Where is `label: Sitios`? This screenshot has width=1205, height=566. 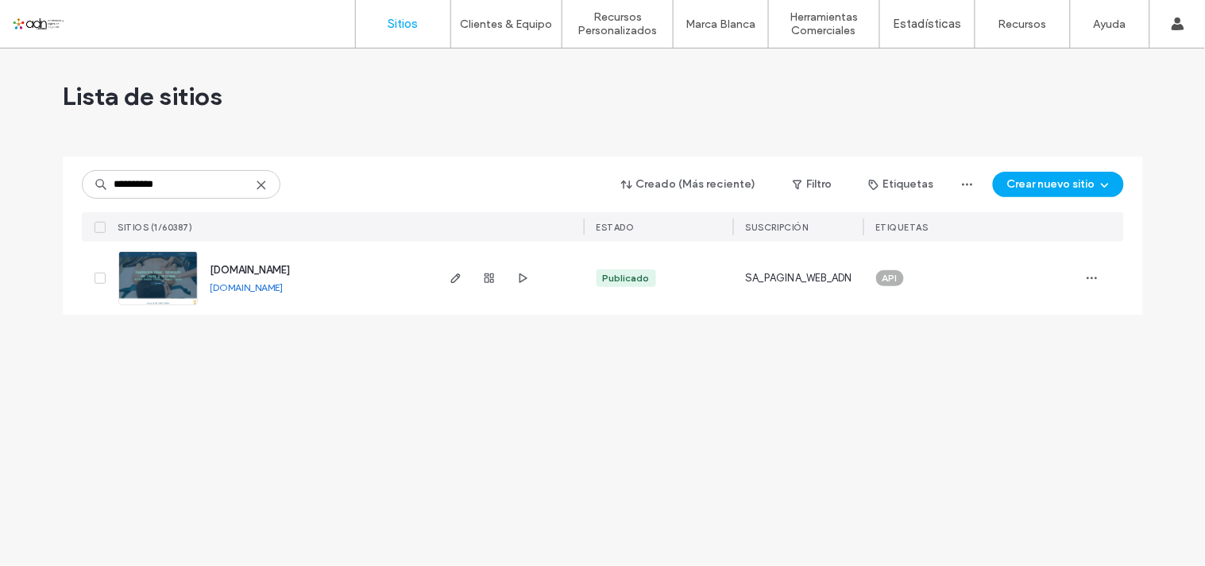
label: Sitios is located at coordinates (404, 24).